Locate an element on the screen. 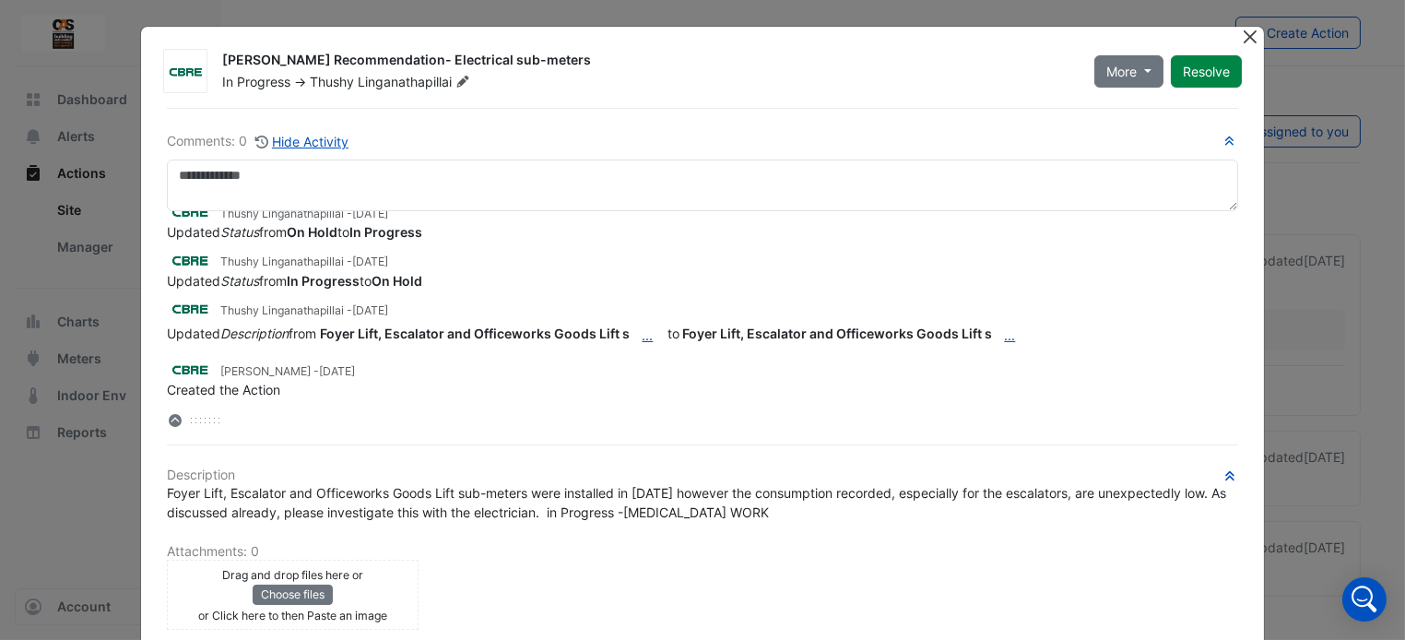 This screenshot has height=640, width=1405. button: Resolve is located at coordinates (1206, 71).